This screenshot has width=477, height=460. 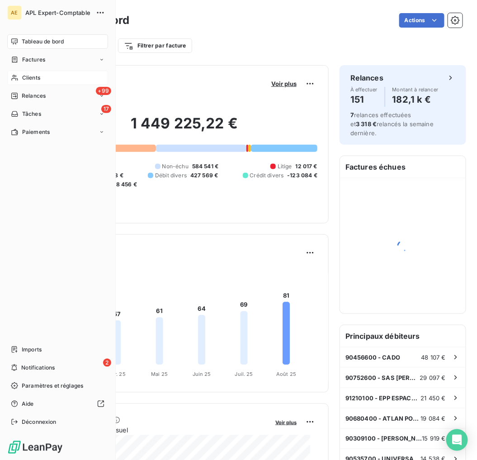 What do you see at coordinates (383, 418) in the screenshot?
I see `span: 90680400 - ATLAN POSE` at bounding box center [383, 418].